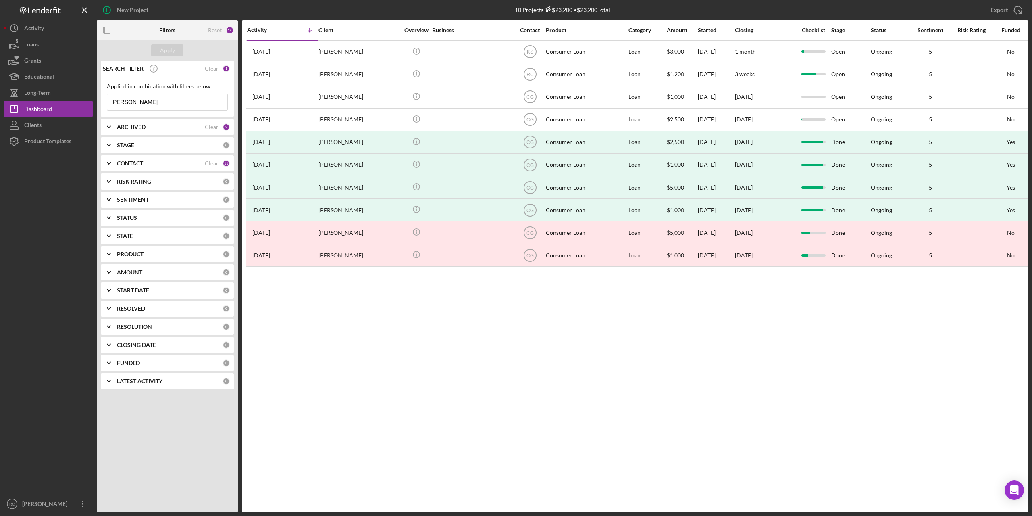  Describe the element at coordinates (37, 94) in the screenshot. I see `div: Long-Term` at that location.